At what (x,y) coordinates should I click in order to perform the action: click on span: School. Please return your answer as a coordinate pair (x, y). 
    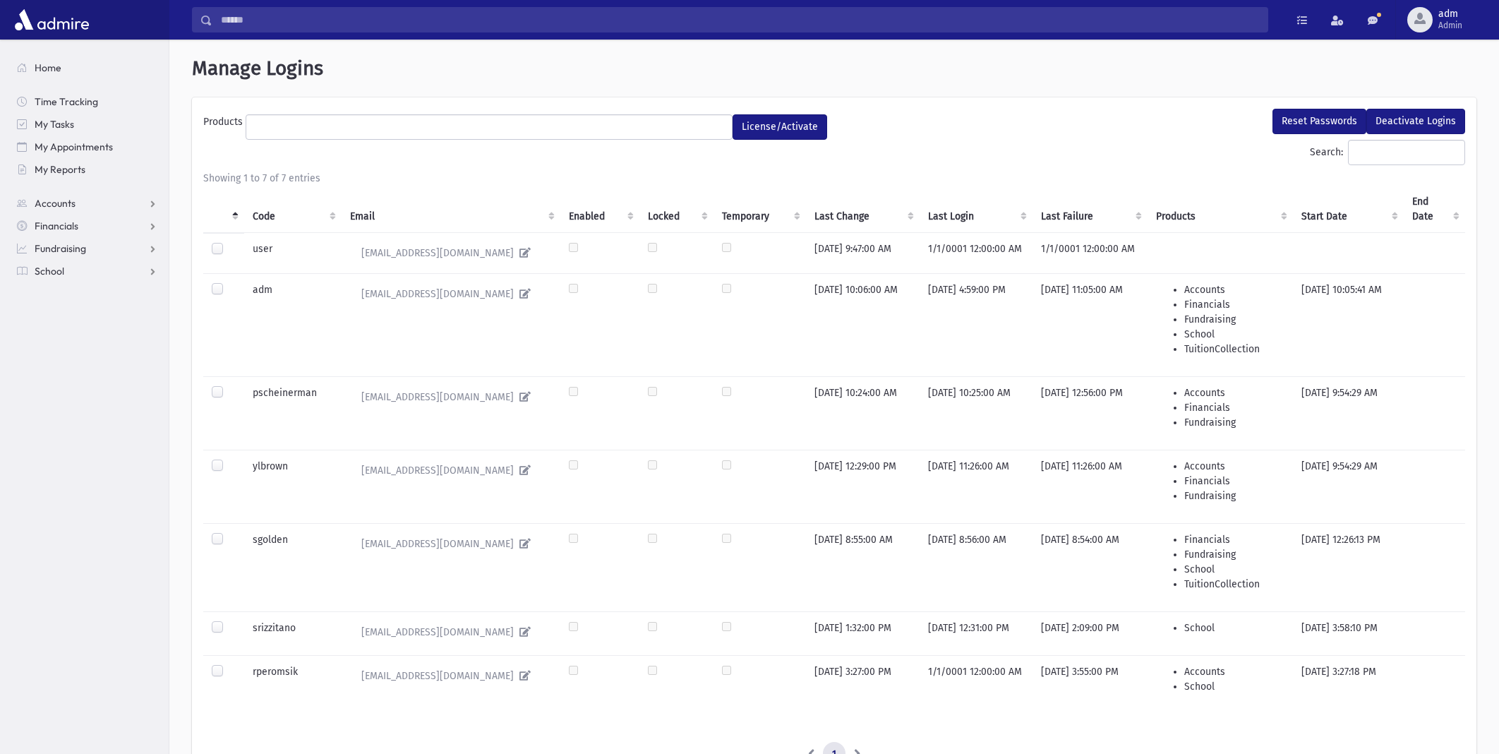
    Looking at the image, I should click on (49, 271).